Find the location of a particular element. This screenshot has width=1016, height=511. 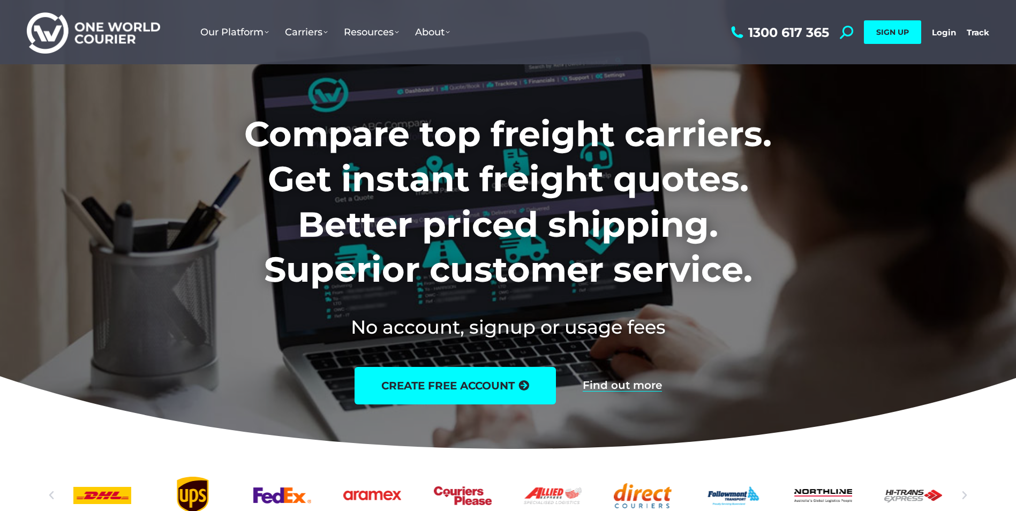

a: Track is located at coordinates (978, 32).